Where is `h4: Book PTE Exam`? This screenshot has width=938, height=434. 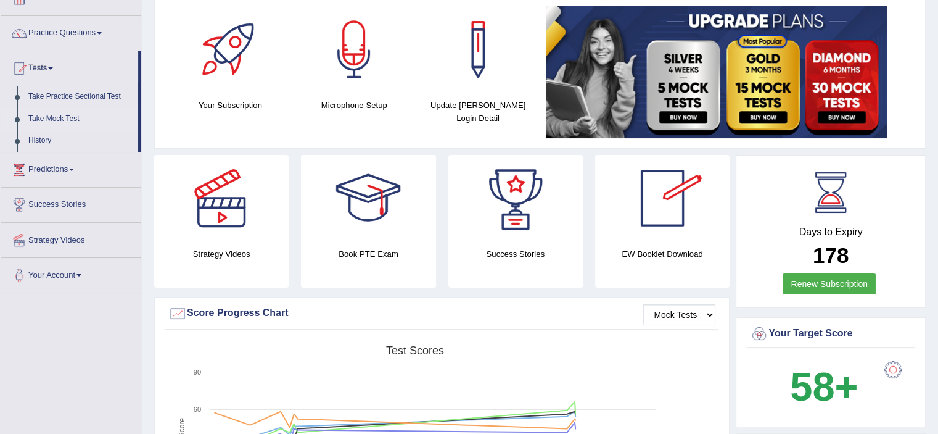
h4: Book PTE Exam is located at coordinates (368, 254).